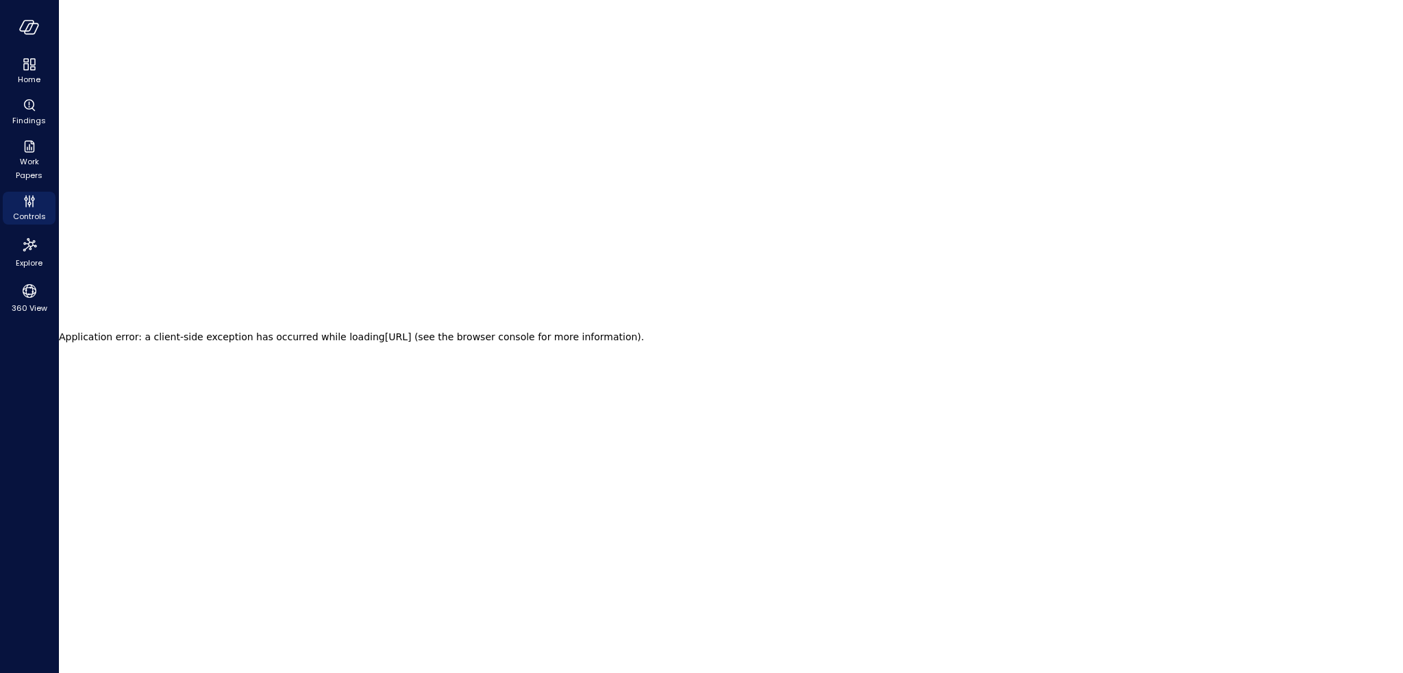  Describe the element at coordinates (29, 112) in the screenshot. I see `div: Findings` at that location.